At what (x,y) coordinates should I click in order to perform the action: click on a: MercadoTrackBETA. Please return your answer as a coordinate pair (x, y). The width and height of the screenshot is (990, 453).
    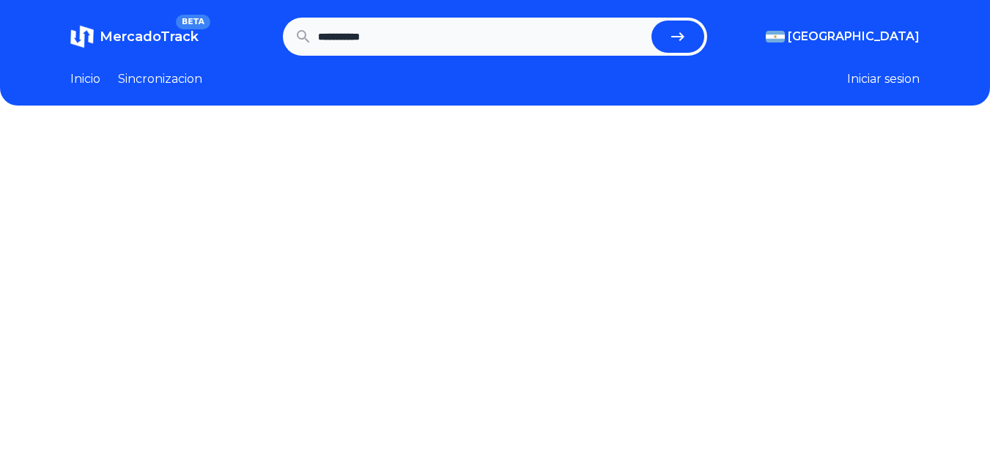
    Looking at the image, I should click on (134, 37).